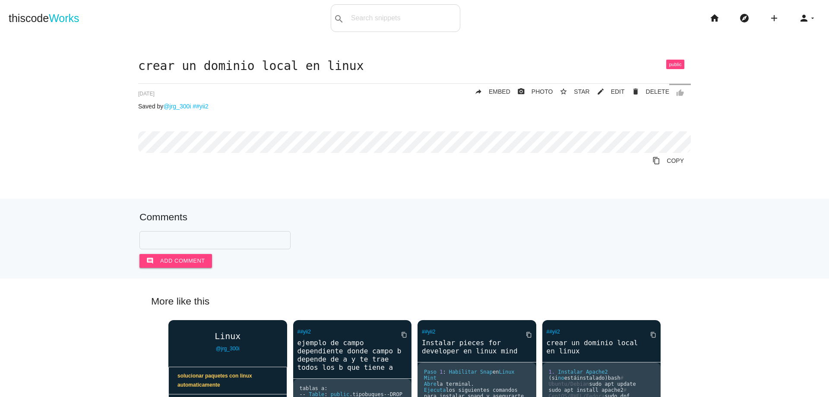 Image resolution: width=829 pixels, height=397 pixels. I want to click on a: Delete Post, so click(647, 92).